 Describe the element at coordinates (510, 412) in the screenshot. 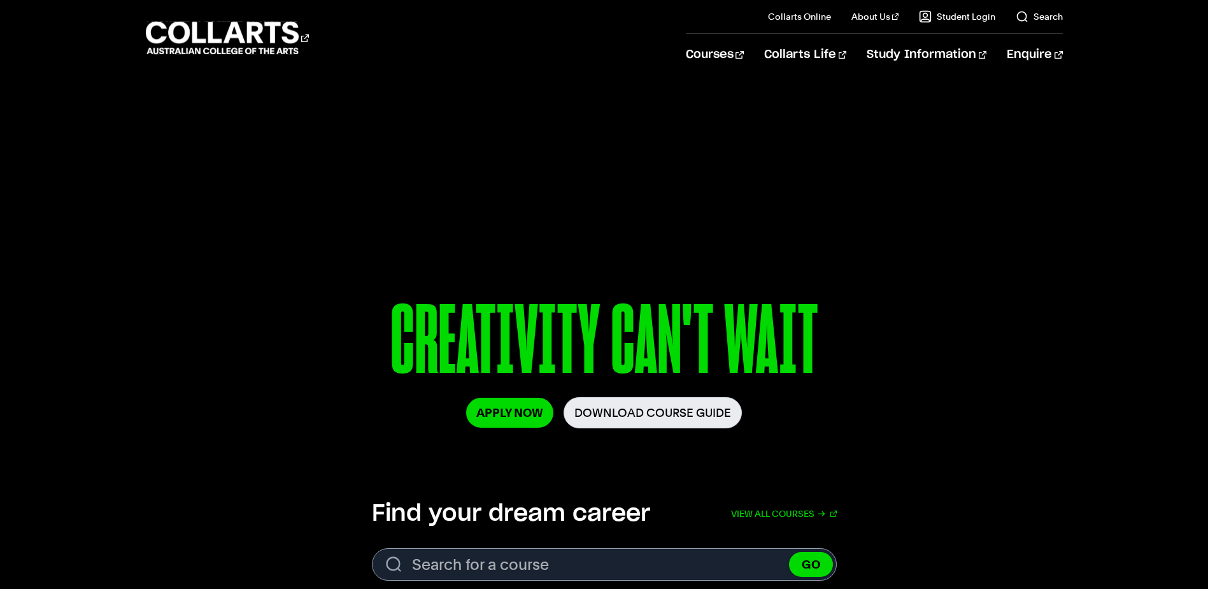

I see `a: Apply Now` at that location.